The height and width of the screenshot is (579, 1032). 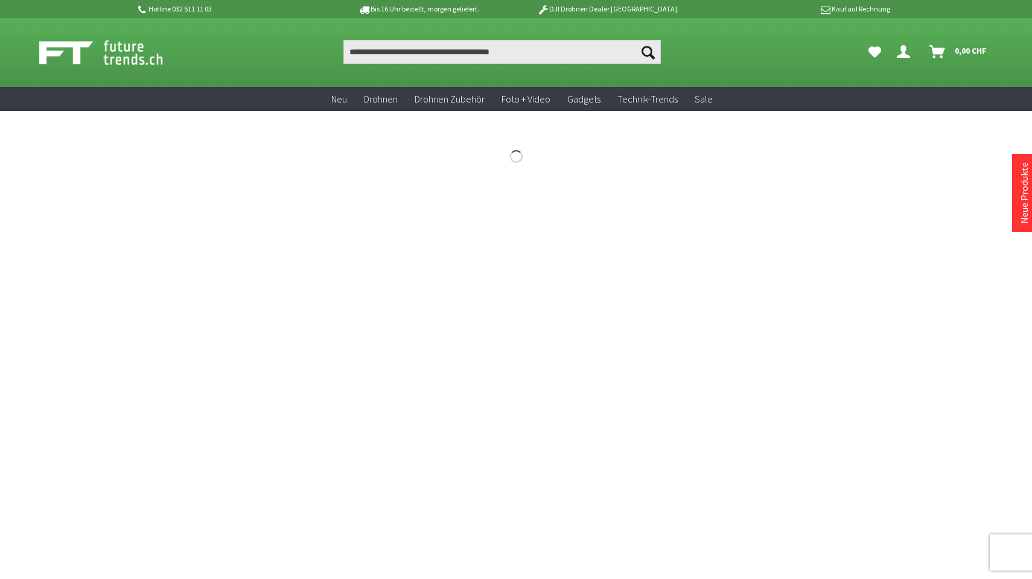 I want to click on p: Hotline 032 511 11 03, so click(x=230, y=9).